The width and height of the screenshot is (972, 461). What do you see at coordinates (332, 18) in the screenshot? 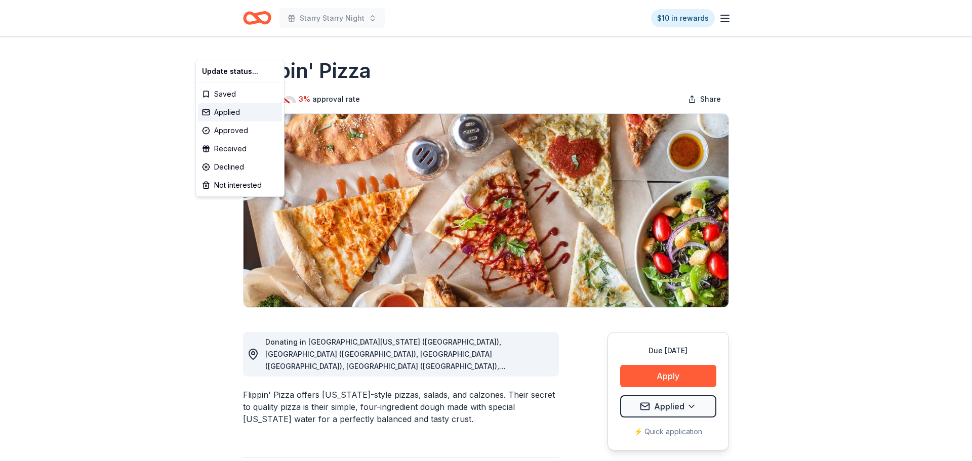
I see `span: Starry Starry Night` at bounding box center [332, 18].